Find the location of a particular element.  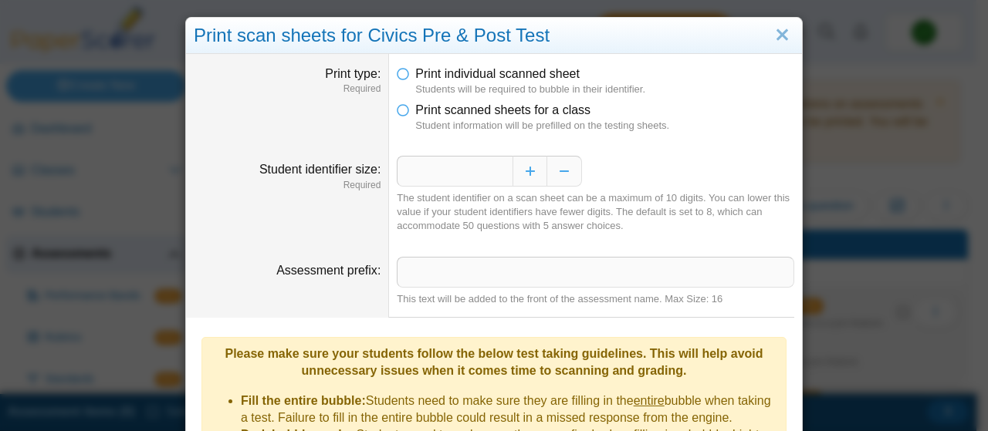

button: Decrease is located at coordinates (564, 171).